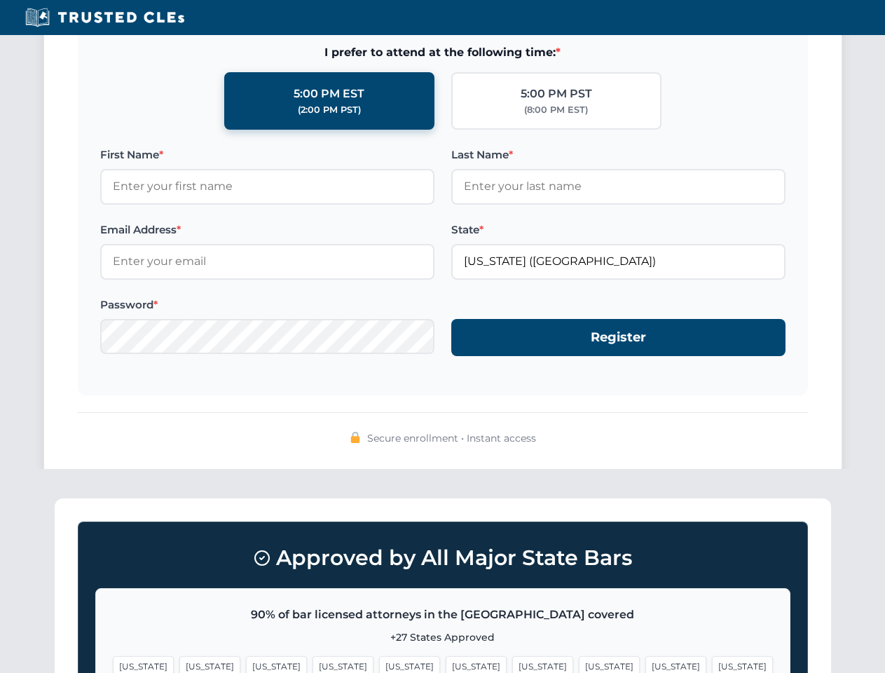 The width and height of the screenshot is (885, 673). Describe the element at coordinates (618, 230) in the screenshot. I see `label: State` at that location.